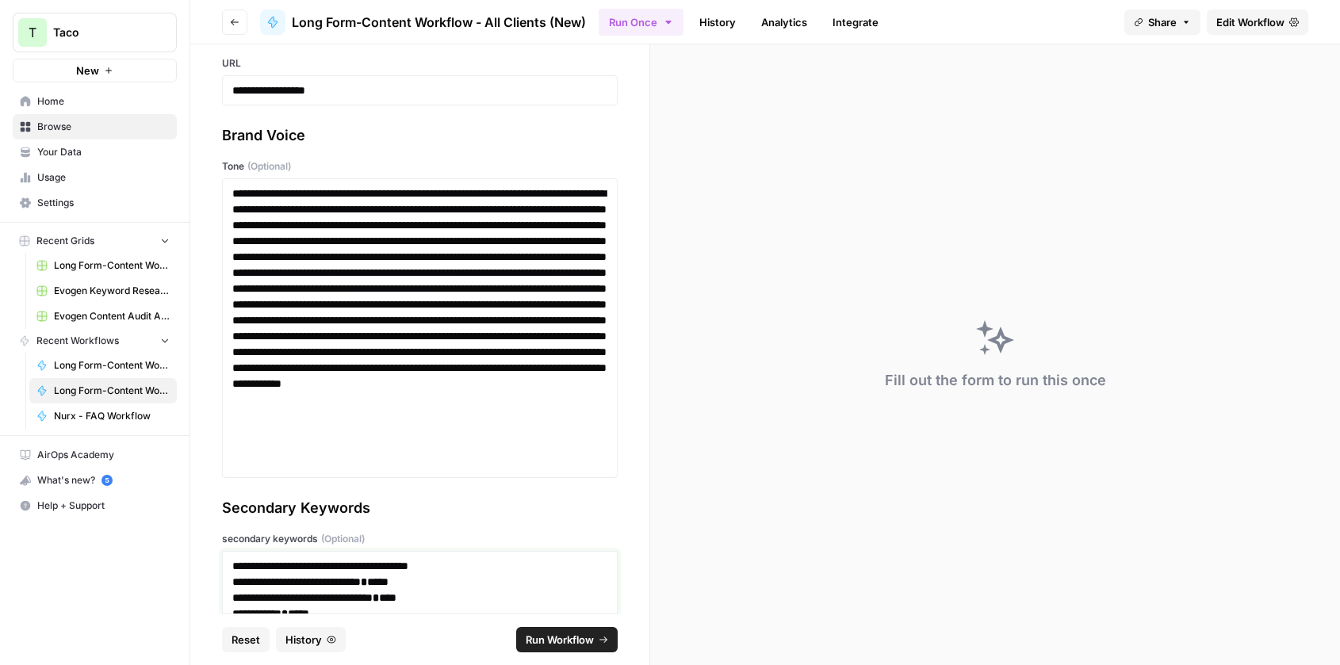 The image size is (1340, 665). I want to click on button: Share, so click(1162, 22).